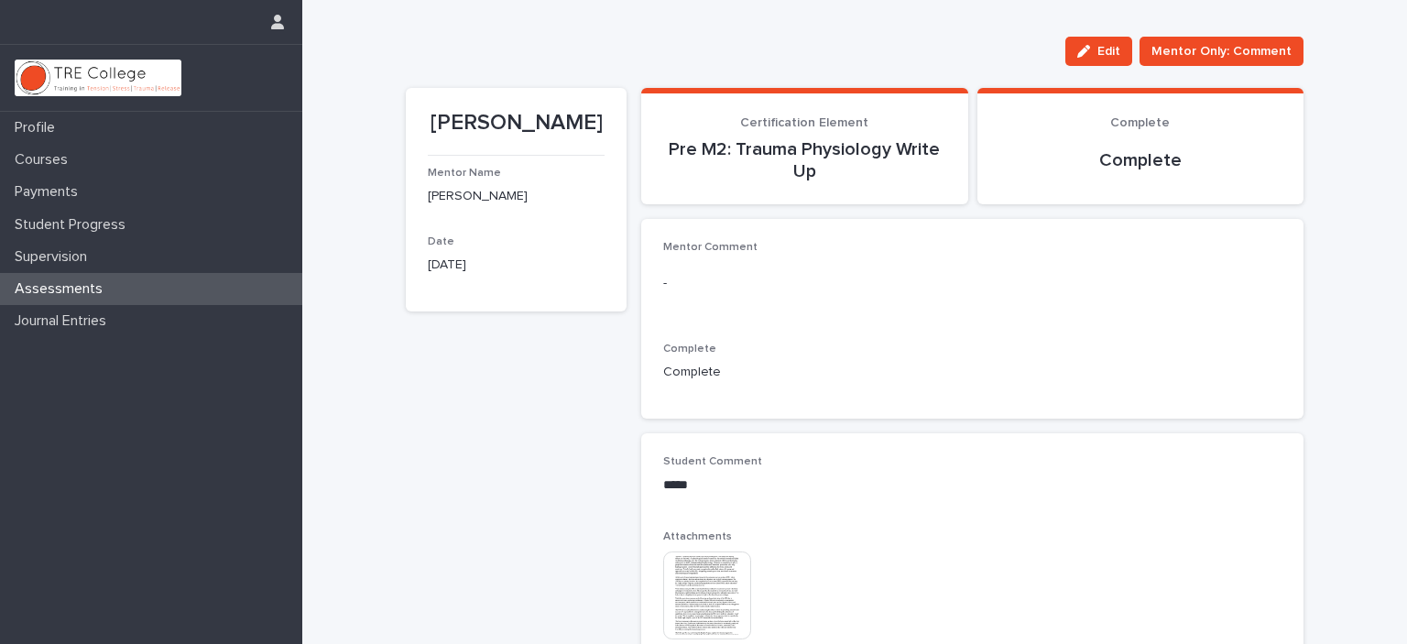 The height and width of the screenshot is (644, 1407). I want to click on p: Pre M2: Trauma Physiology Write Up, so click(804, 160).